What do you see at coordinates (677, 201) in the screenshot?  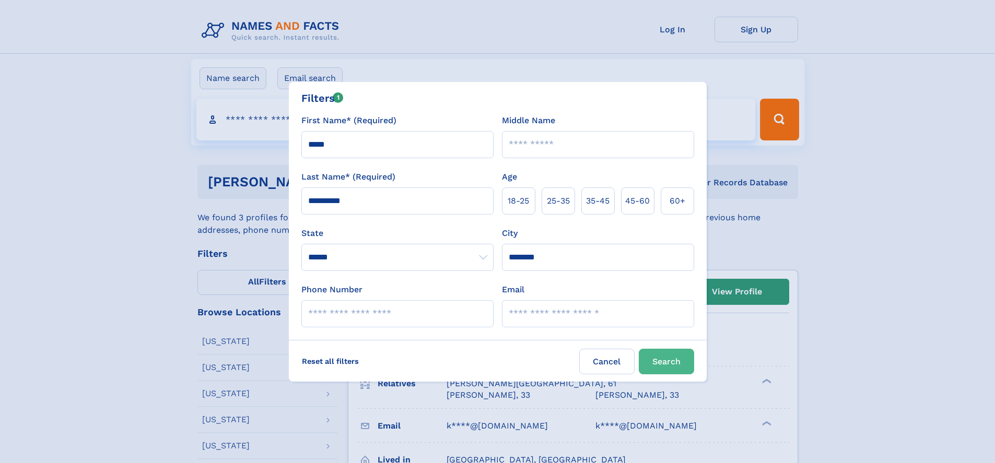 I see `span: 60+` at bounding box center [677, 201].